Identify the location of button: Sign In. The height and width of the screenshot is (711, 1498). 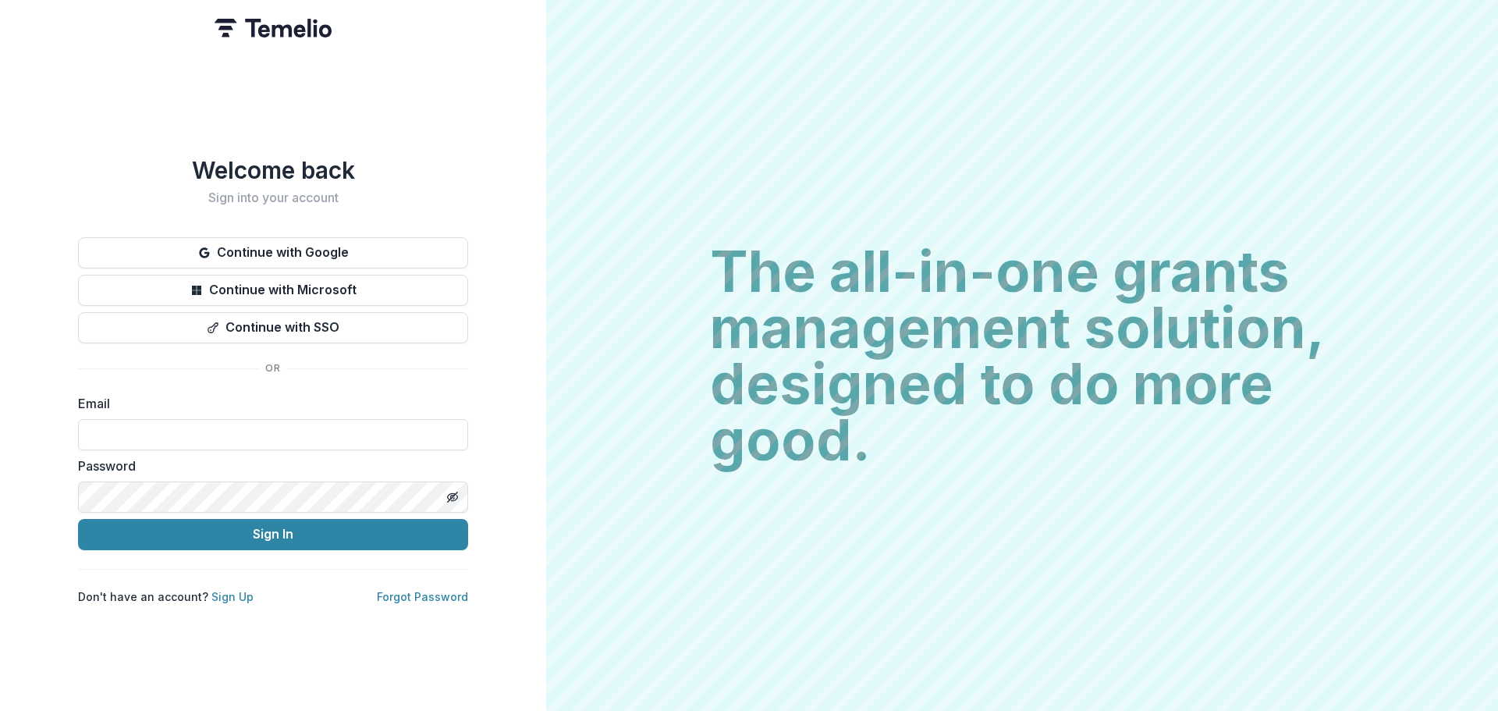
(273, 535).